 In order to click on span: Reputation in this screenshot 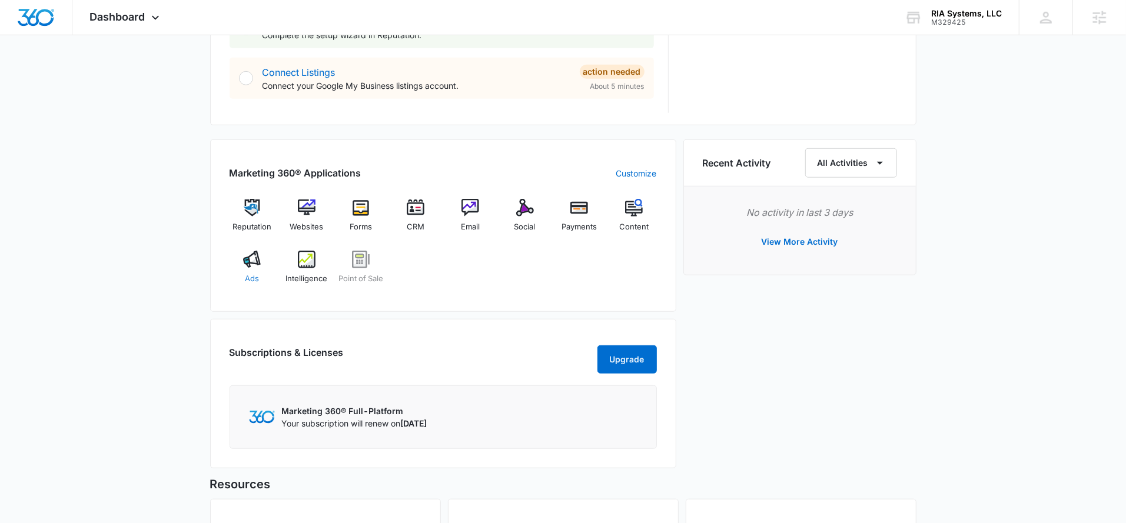, I will do `click(252, 227)`.